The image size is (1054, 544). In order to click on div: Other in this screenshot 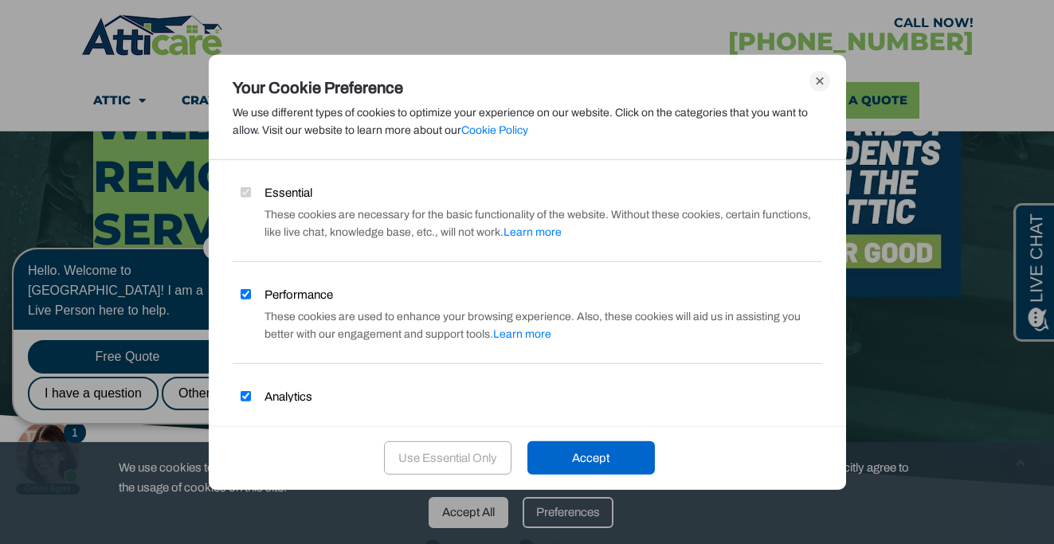, I will do `click(186, 160)`.